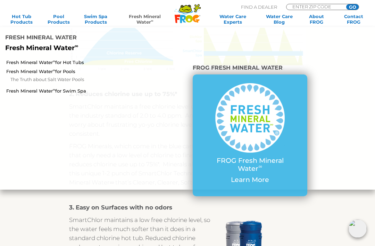 This screenshot has width=375, height=246. I want to click on h4: FROG Fresh Mineral Water, so click(250, 68).